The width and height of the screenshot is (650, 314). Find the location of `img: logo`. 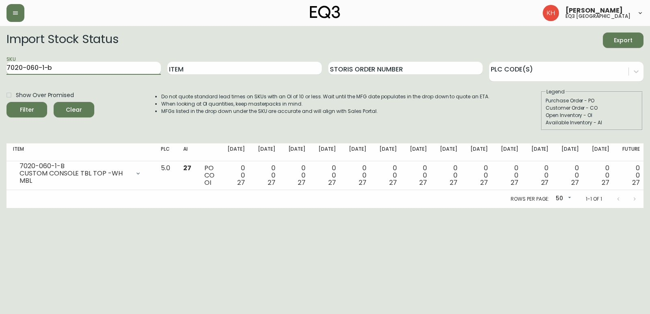

img: logo is located at coordinates (325, 12).